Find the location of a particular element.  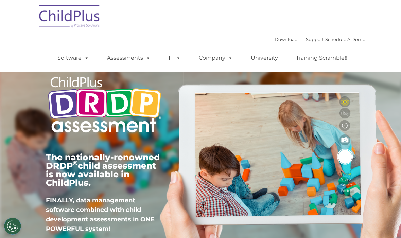

button: Cookies Settings is located at coordinates (13, 226).